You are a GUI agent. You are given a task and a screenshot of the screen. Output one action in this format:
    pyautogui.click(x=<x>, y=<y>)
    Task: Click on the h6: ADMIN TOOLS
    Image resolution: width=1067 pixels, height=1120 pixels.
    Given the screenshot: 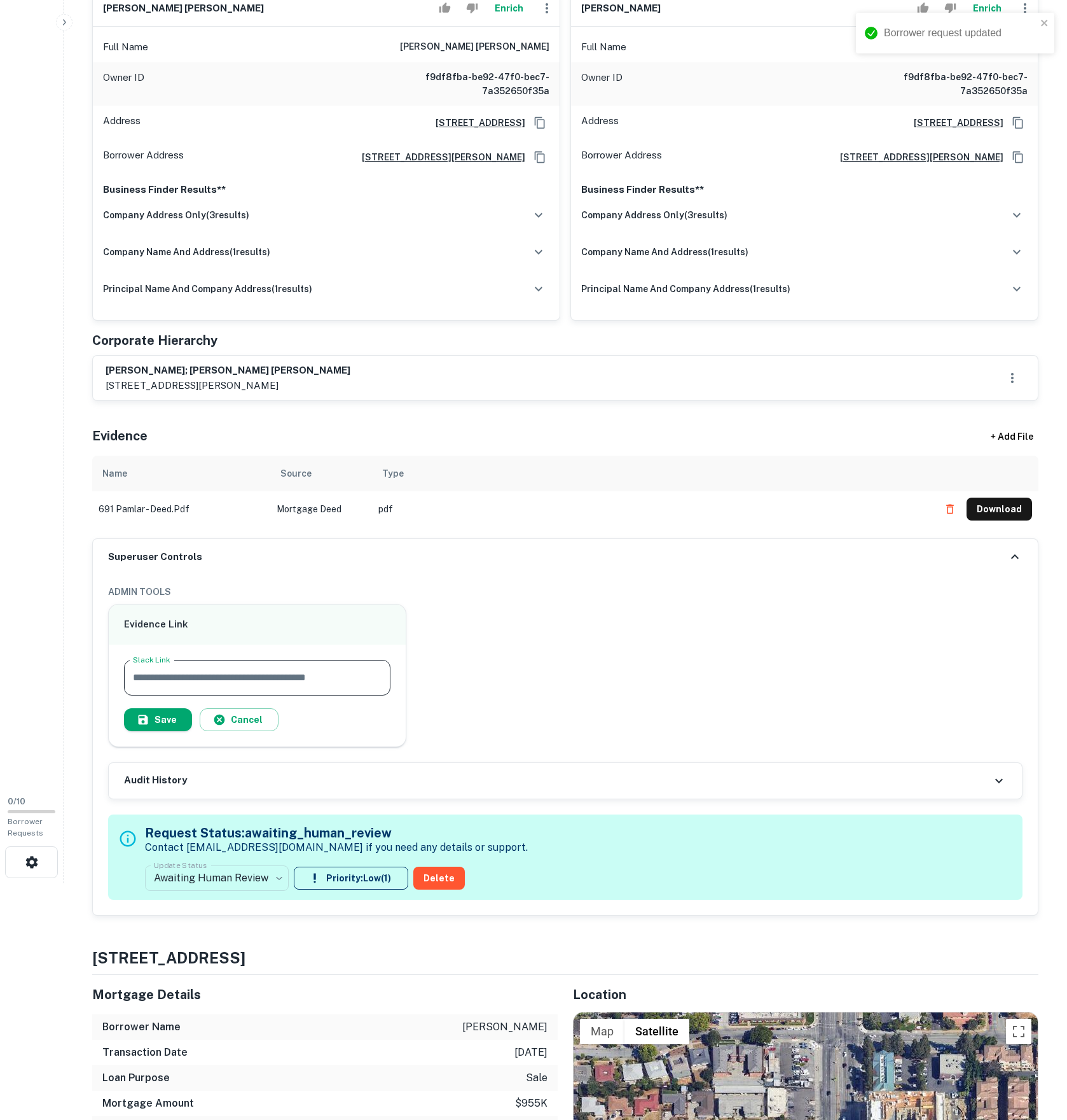 What is the action you would take?
    pyautogui.click(x=566, y=592)
    